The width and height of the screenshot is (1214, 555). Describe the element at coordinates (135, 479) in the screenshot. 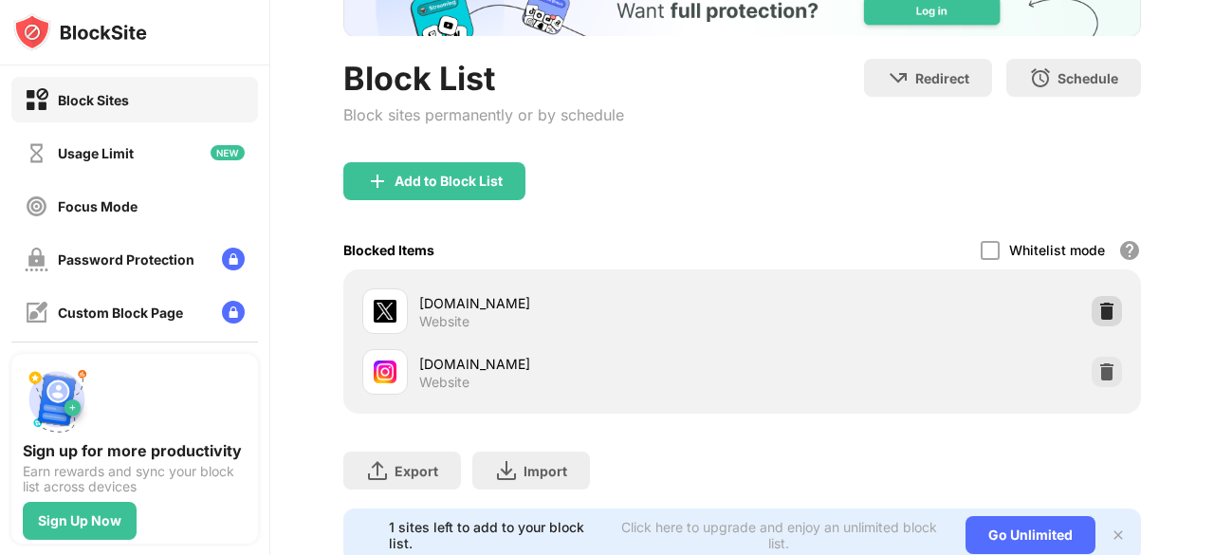

I see `div: Earn rewards and sync your block list across devices` at that location.